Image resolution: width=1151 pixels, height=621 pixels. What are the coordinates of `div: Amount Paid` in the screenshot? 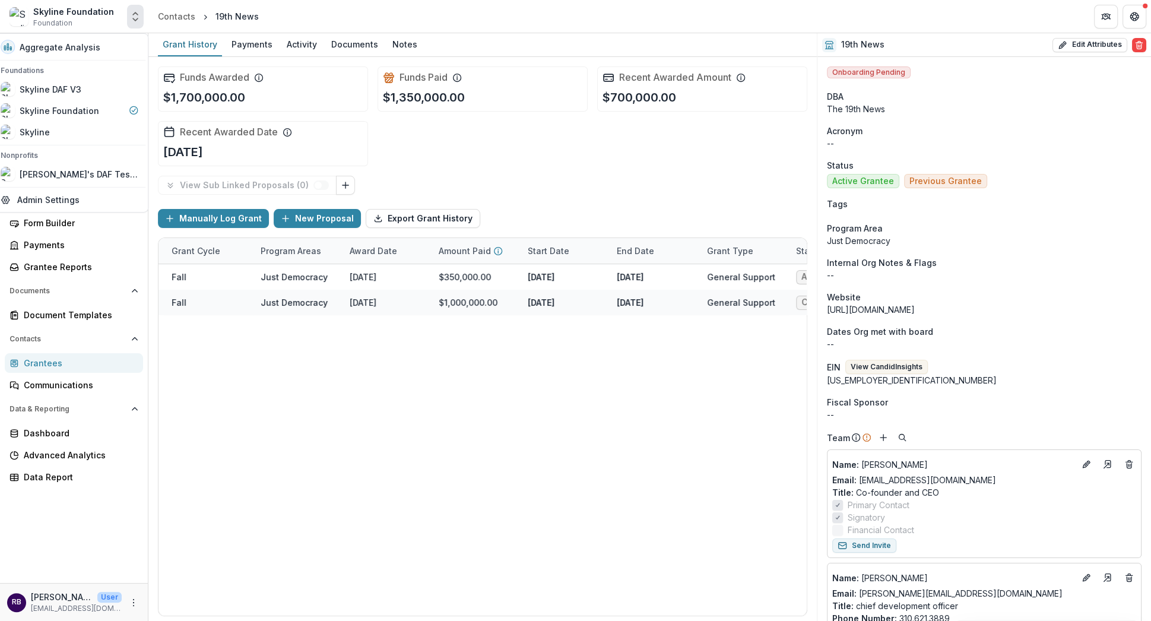 It's located at (476, 251).